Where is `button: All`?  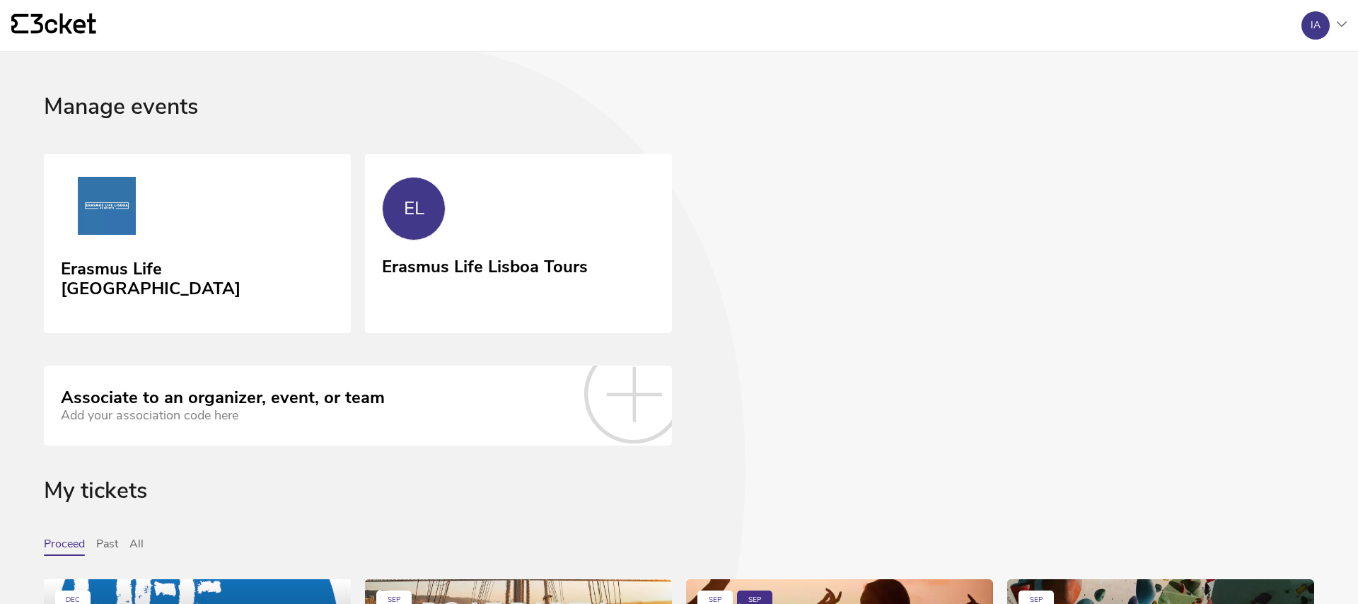 button: All is located at coordinates (136, 547).